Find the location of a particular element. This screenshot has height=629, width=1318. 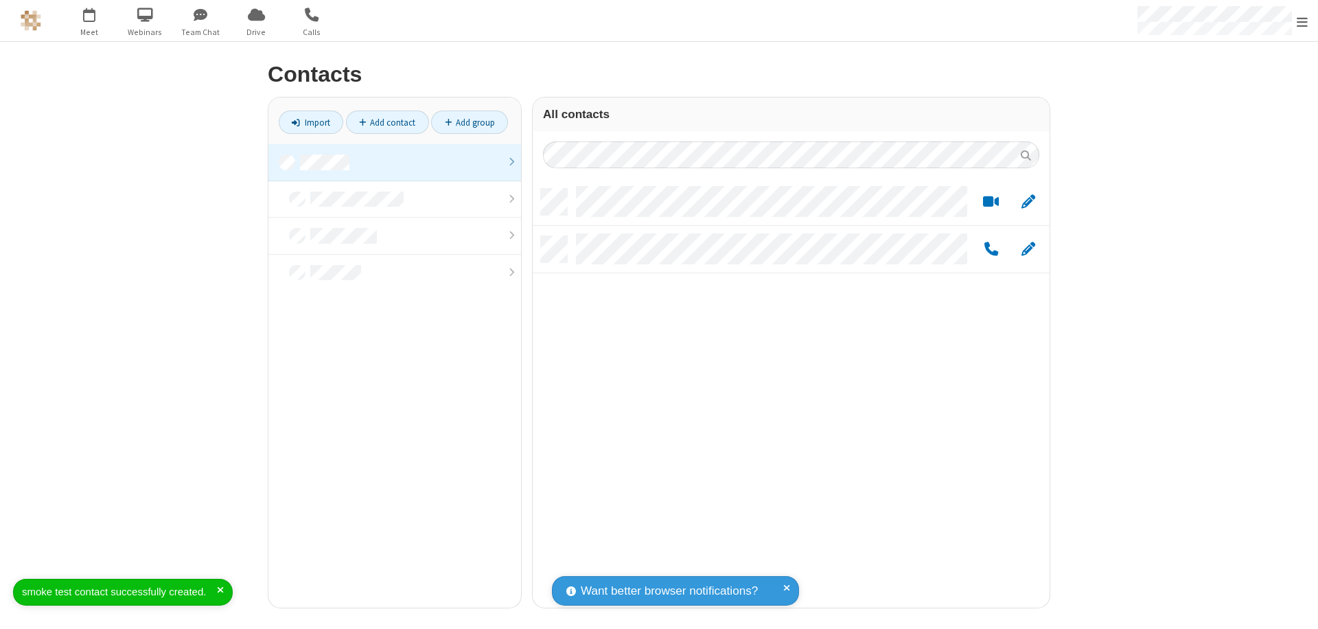

span: Webinars is located at coordinates (145, 32).